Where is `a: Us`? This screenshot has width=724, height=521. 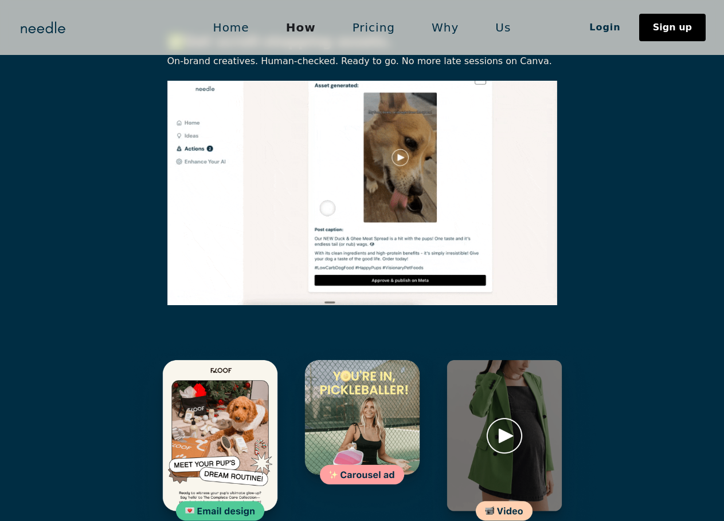 a: Us is located at coordinates (502, 27).